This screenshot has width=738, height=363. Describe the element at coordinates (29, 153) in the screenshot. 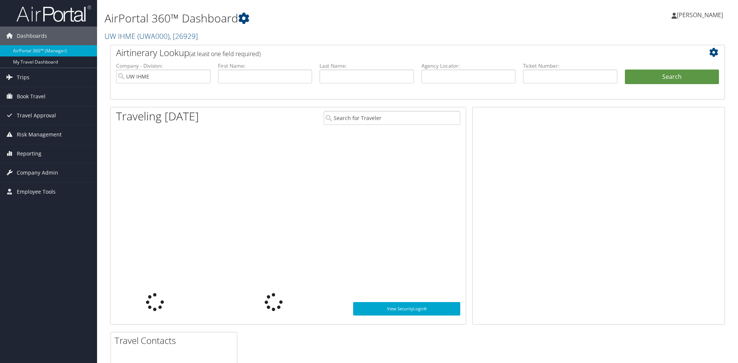

I see `span: Reporting` at that location.